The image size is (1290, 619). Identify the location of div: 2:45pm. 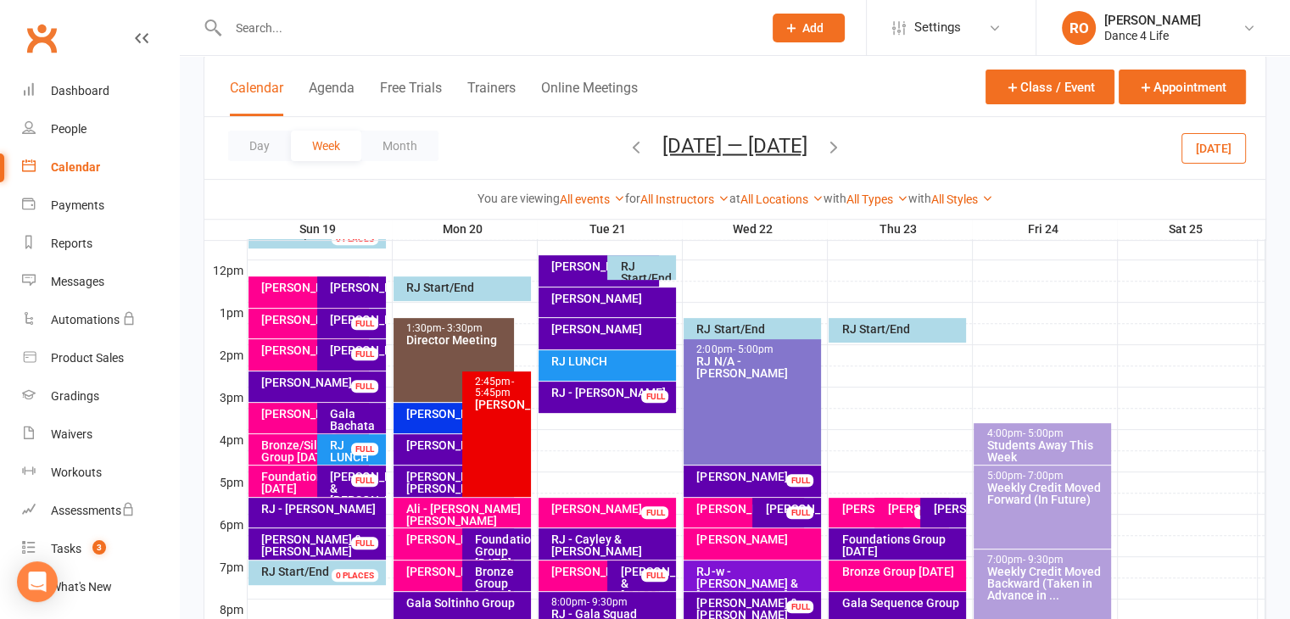
(500, 388).